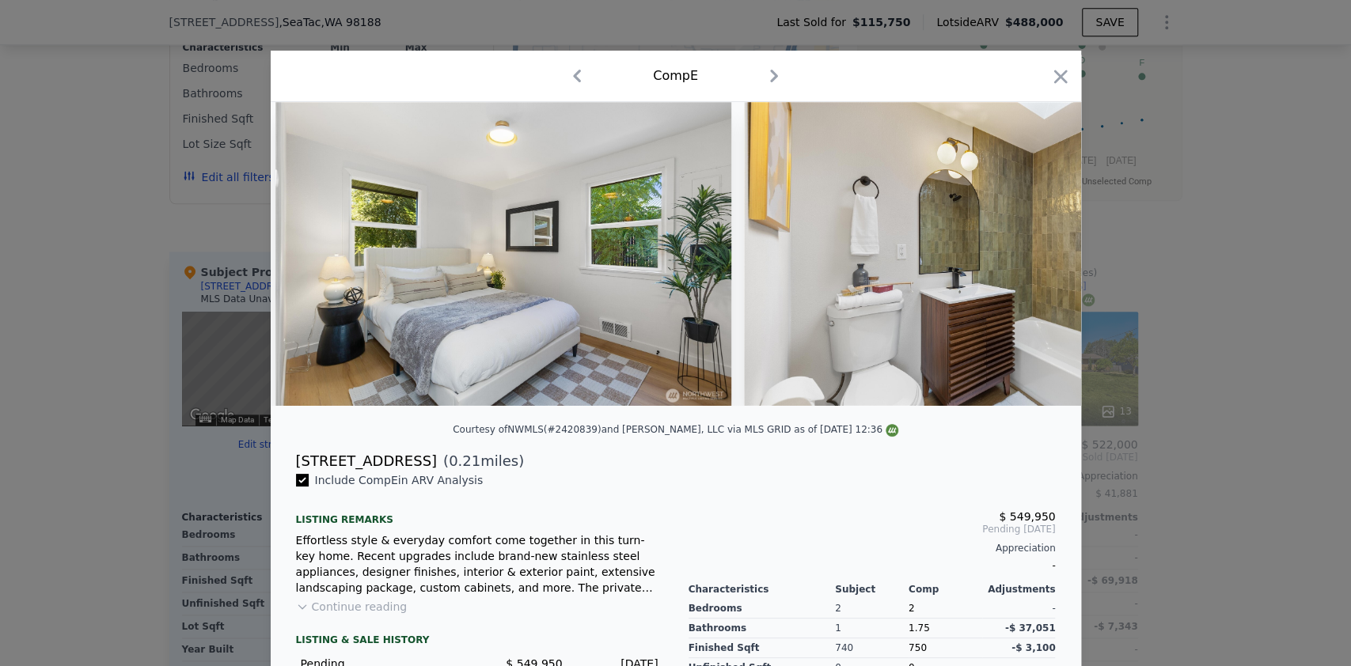 The width and height of the screenshot is (1351, 666). Describe the element at coordinates (480, 461) in the screenshot. I see `span: ( miles)` at that location.